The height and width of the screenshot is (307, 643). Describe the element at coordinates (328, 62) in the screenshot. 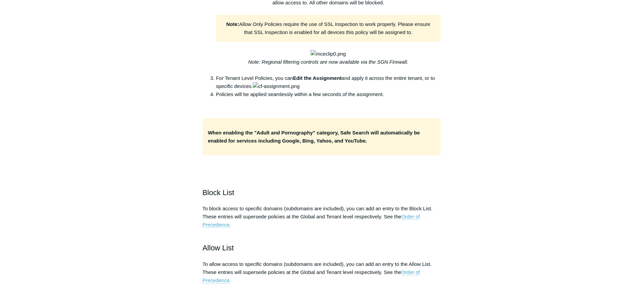

I see `em: Note: Regional filtering controls are now available via the SGN Firewall.` at that location.